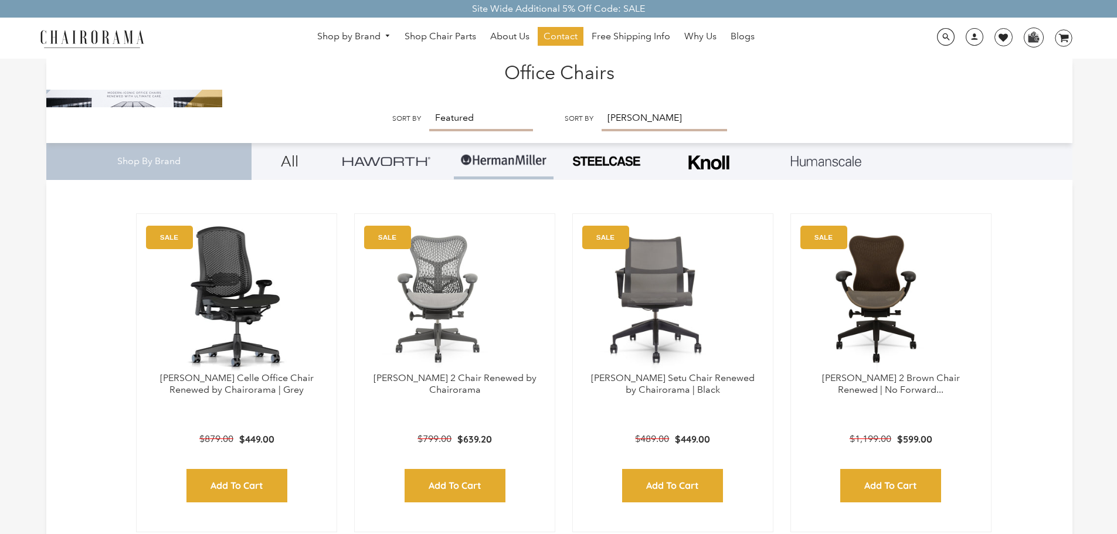  What do you see at coordinates (509, 36) in the screenshot?
I see `a: About Us` at bounding box center [509, 36].